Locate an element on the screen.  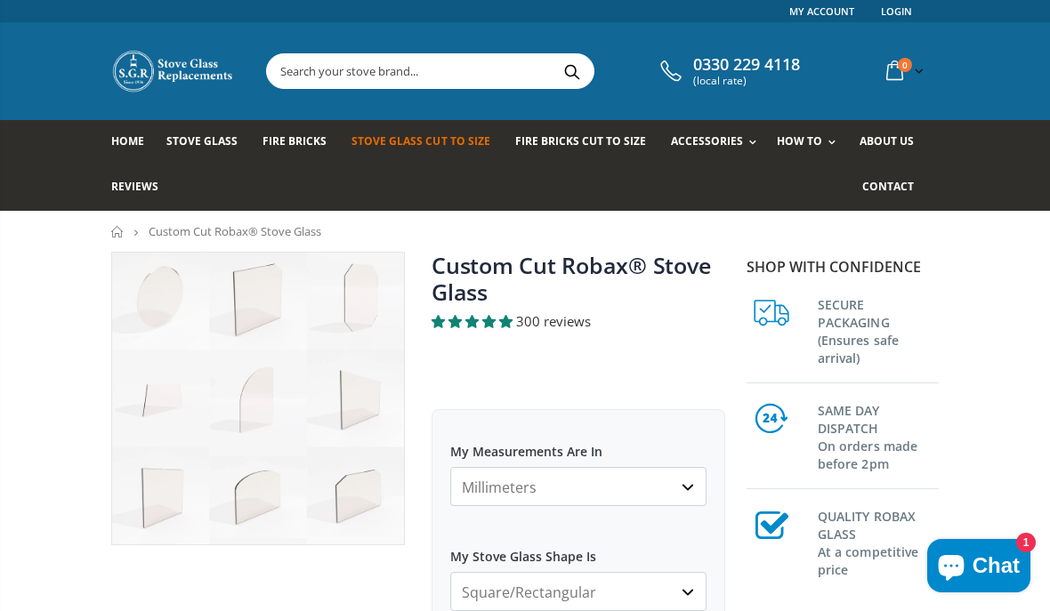
h3: SECURE PACKAGING (Ensures safe arrival) is located at coordinates (878, 330).